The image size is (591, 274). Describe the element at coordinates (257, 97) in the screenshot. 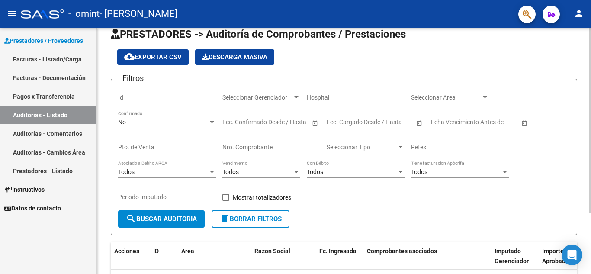

I see `span: Seleccionar Gerenciador` at that location.